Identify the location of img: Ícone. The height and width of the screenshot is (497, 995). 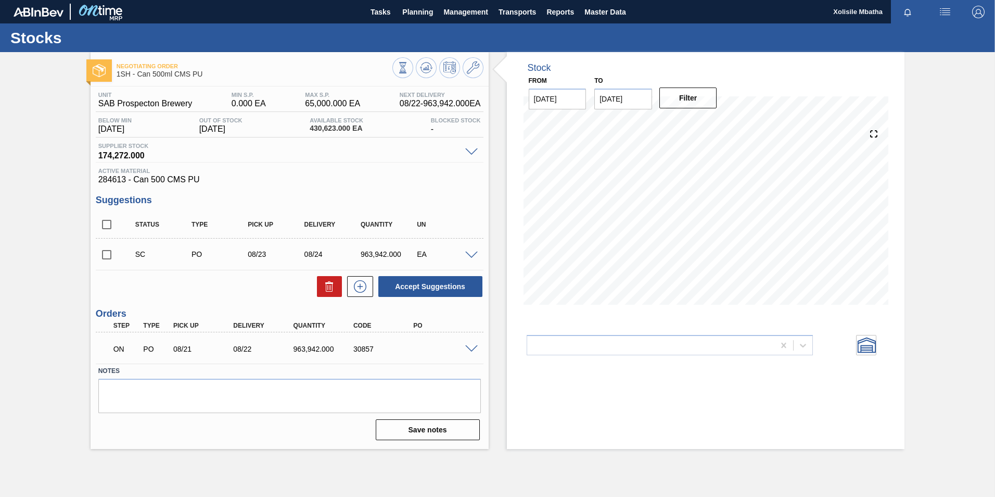
(99, 70).